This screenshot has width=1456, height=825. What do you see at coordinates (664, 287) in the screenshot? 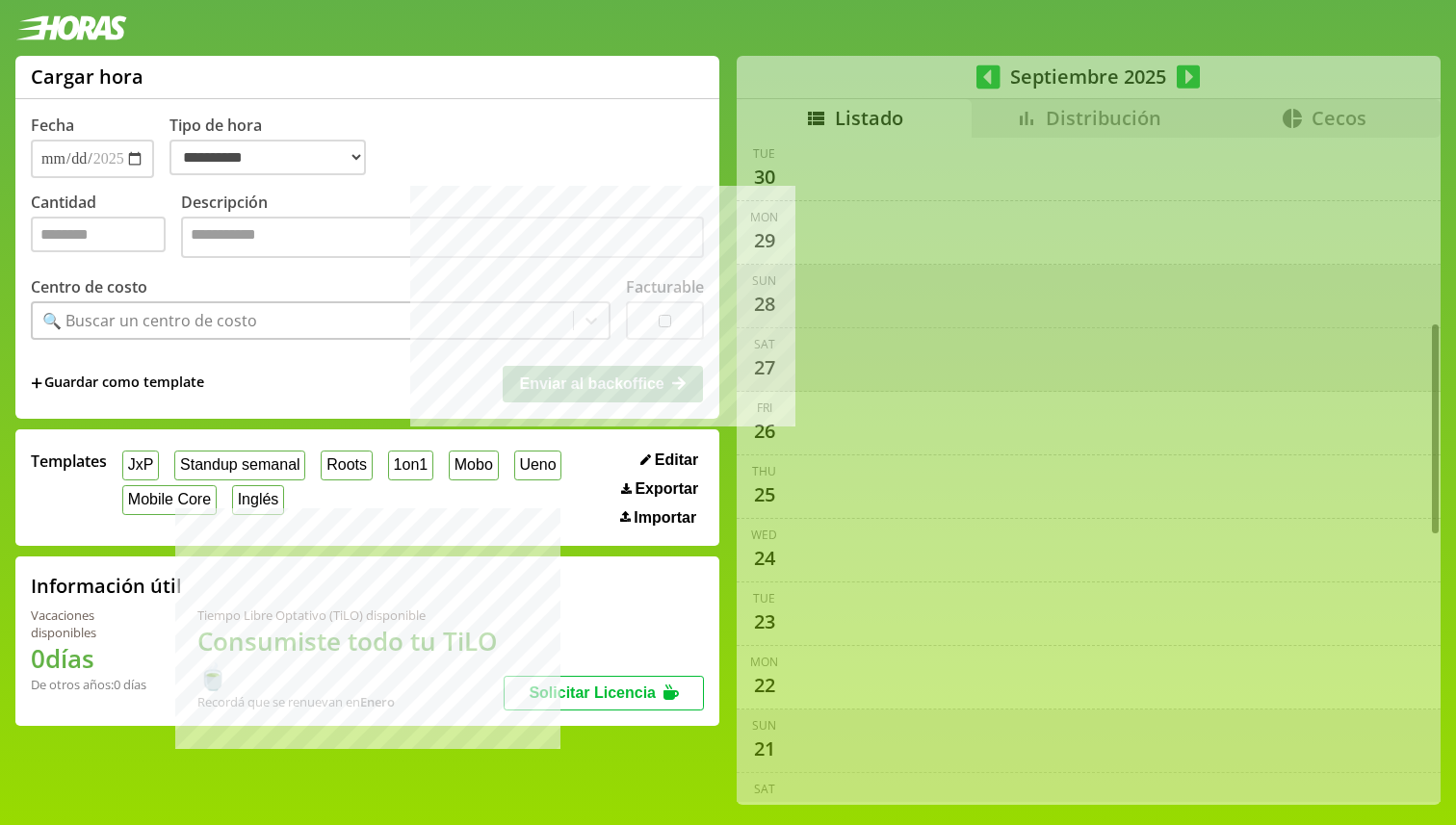
I see `label: Facturable` at bounding box center [664, 287].